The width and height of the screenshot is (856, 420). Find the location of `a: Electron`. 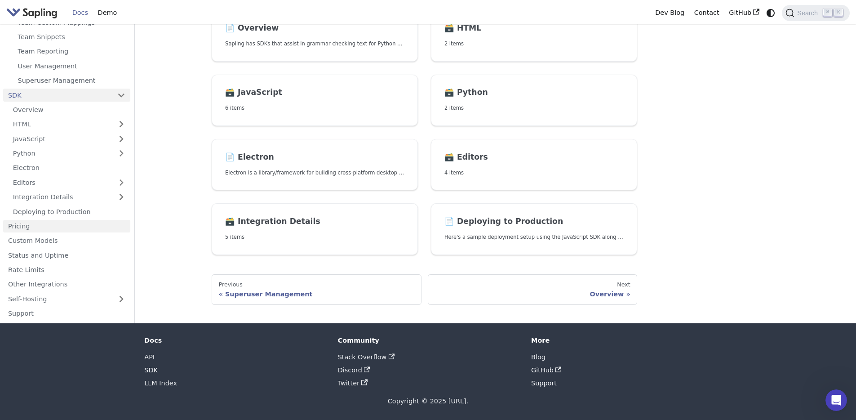

a: Electron is located at coordinates (69, 168).